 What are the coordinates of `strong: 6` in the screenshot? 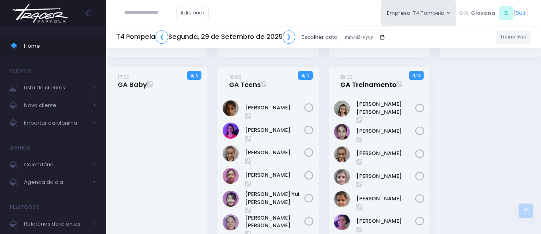 It's located at (191, 75).